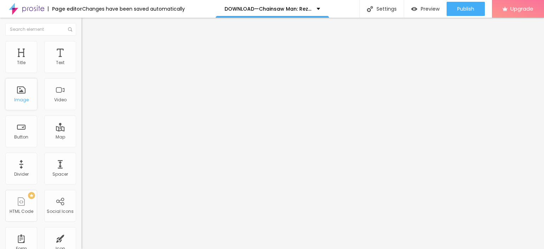  I want to click on button: Publish, so click(466, 9).